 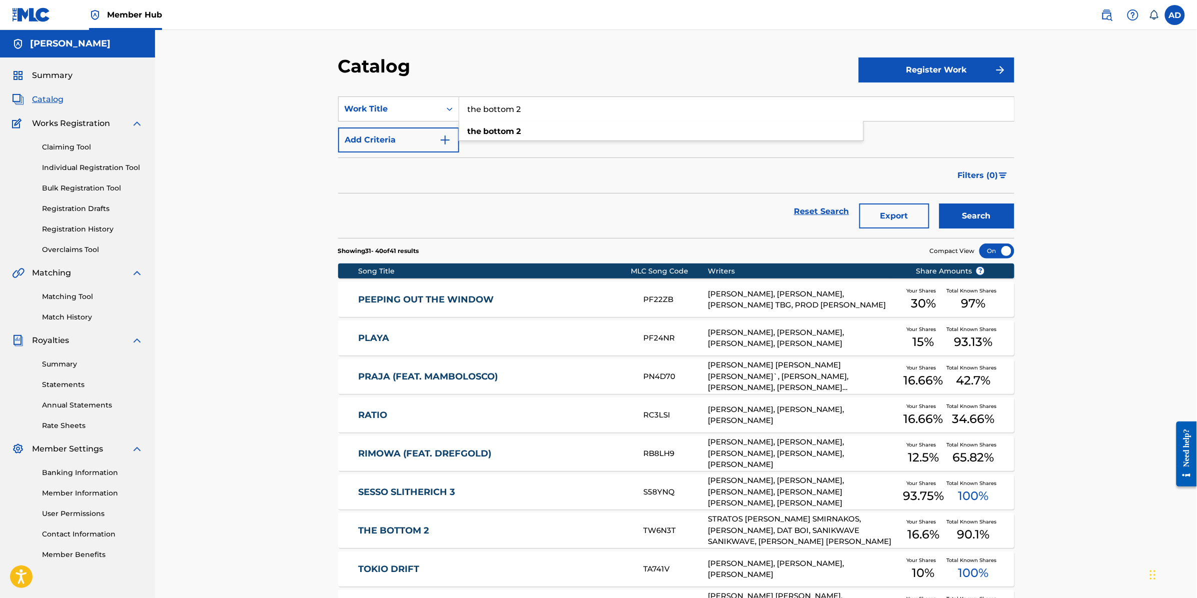 What do you see at coordinates (95, 15) in the screenshot?
I see `img: Top Rightsholder` at bounding box center [95, 15].